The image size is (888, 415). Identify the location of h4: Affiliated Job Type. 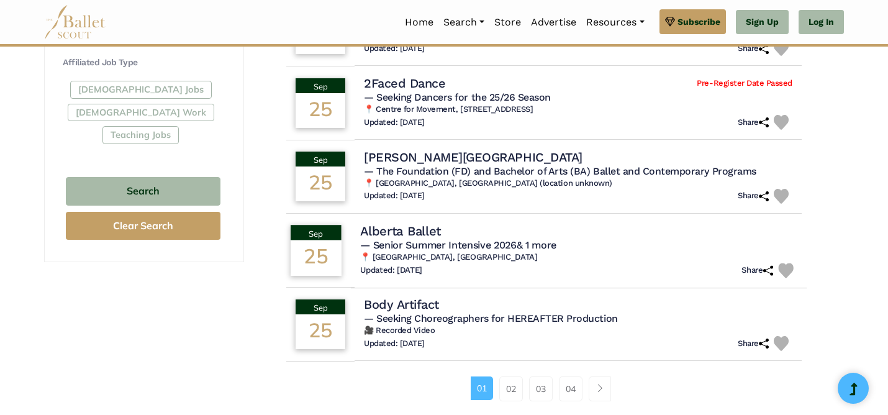
(143, 63).